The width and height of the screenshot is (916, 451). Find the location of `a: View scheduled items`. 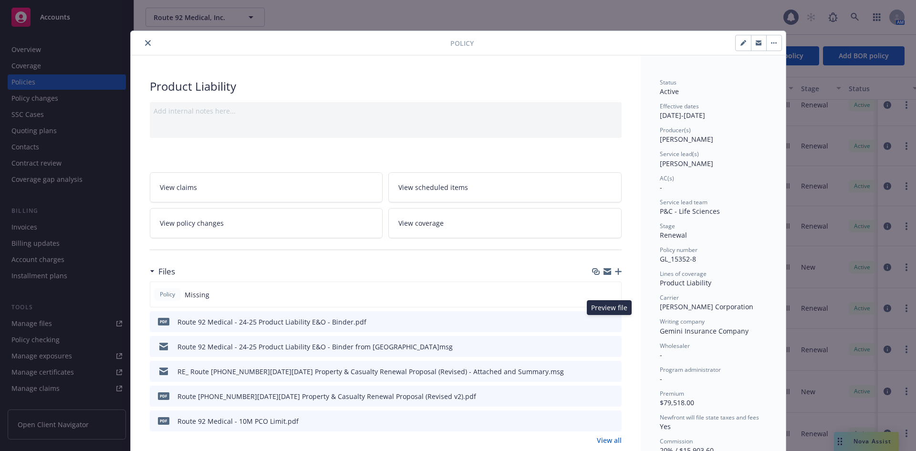

a: View scheduled items is located at coordinates (505, 187).